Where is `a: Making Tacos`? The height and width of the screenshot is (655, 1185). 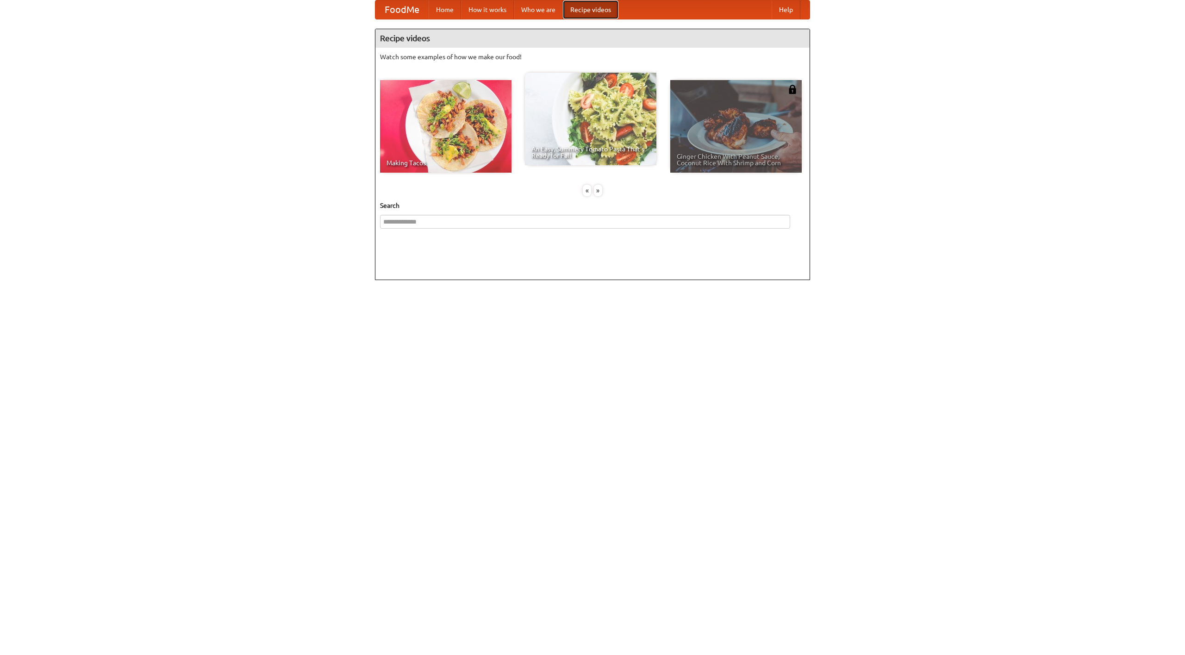 a: Making Tacos is located at coordinates (446, 126).